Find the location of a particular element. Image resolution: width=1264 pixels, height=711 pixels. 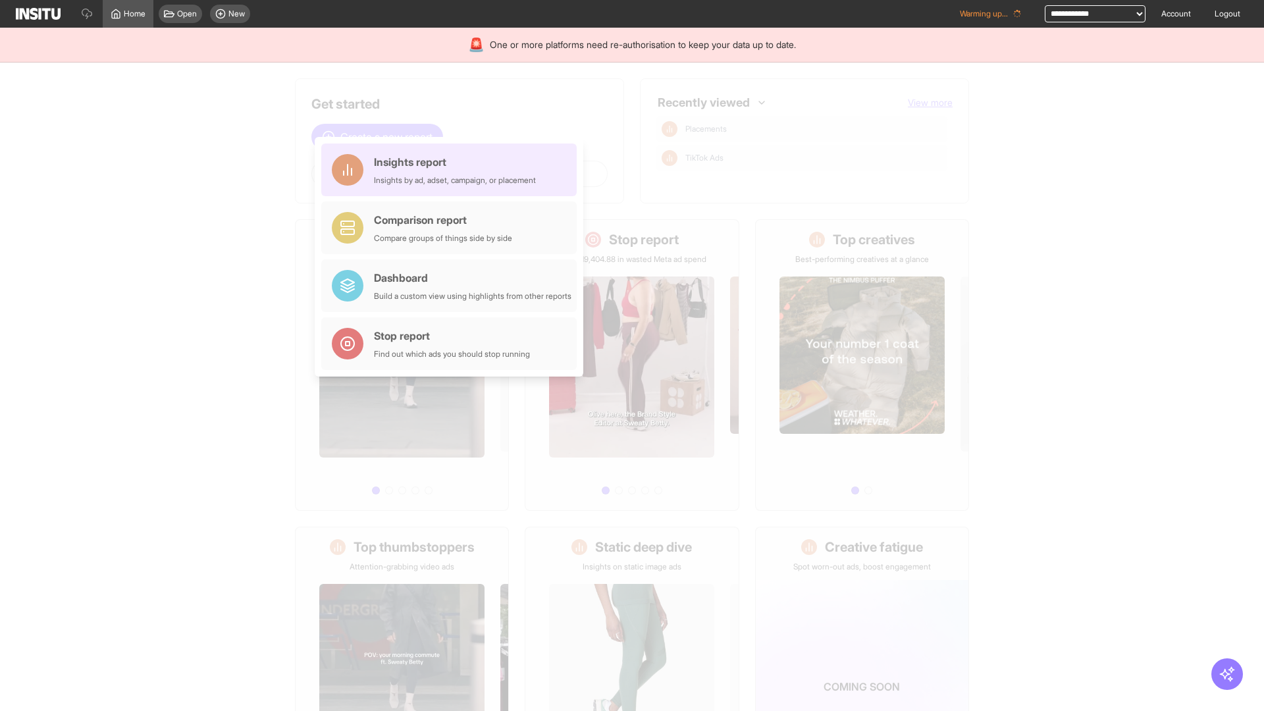

div: Dashboard is located at coordinates (473, 278).